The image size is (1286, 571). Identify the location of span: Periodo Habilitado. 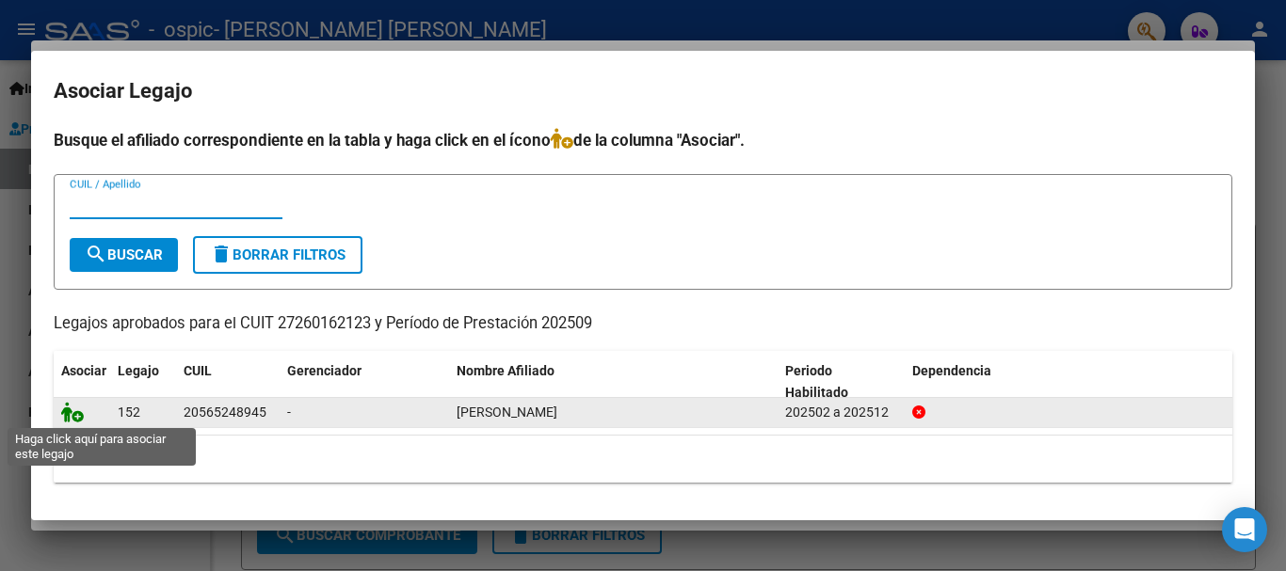
(816, 381).